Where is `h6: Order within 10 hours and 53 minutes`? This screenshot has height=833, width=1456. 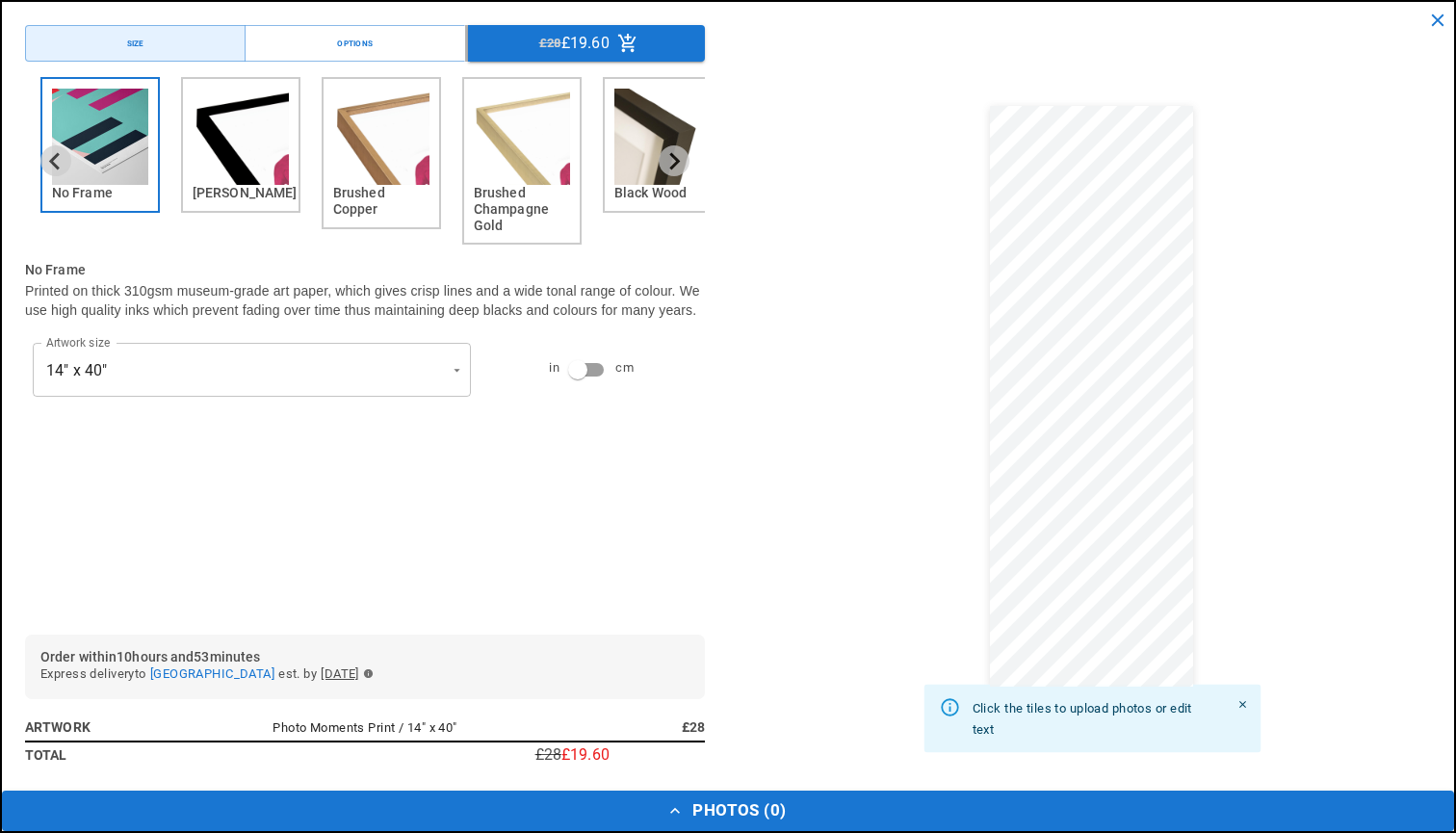
h6: Order within 10 hours and 53 minutes is located at coordinates (365, 657).